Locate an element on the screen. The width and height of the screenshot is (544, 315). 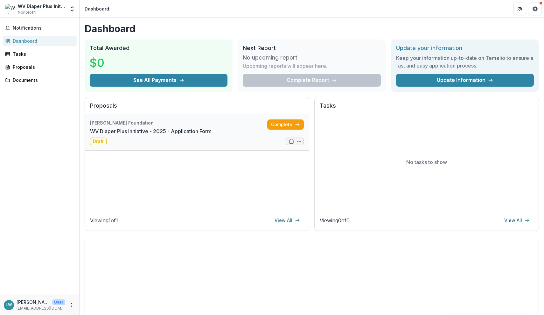
a: Tasks is located at coordinates (39, 54).